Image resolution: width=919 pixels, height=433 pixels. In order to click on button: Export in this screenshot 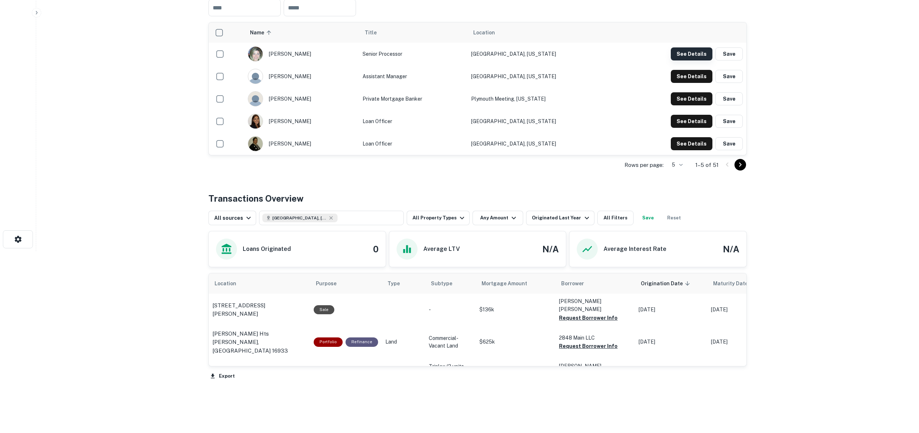, I will do `click(223, 376)`.